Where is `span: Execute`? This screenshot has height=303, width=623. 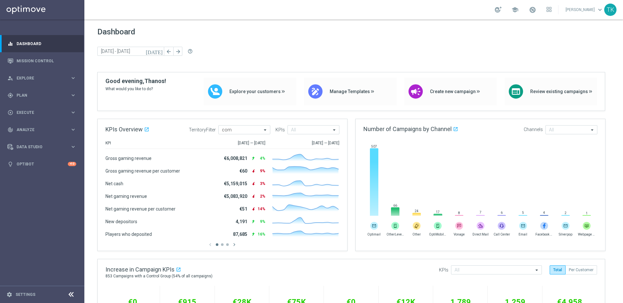
span: Execute is located at coordinates (43, 113).